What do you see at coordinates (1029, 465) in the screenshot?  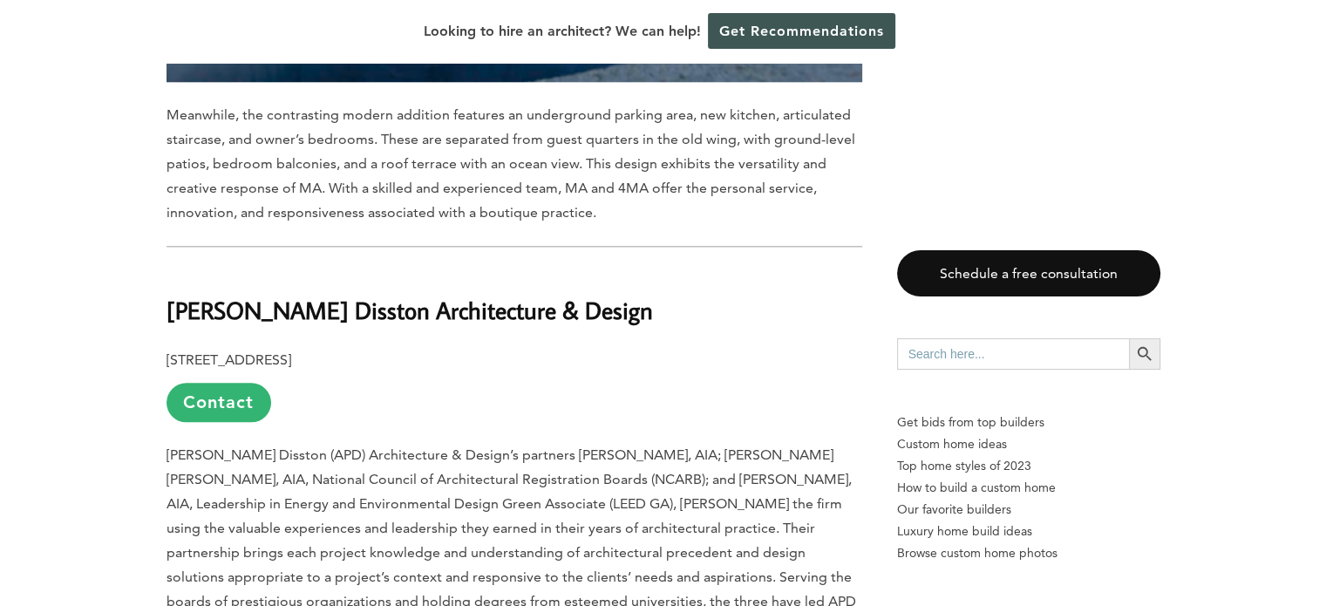 I see `a: Top home styles of 2023` at bounding box center [1029, 465].